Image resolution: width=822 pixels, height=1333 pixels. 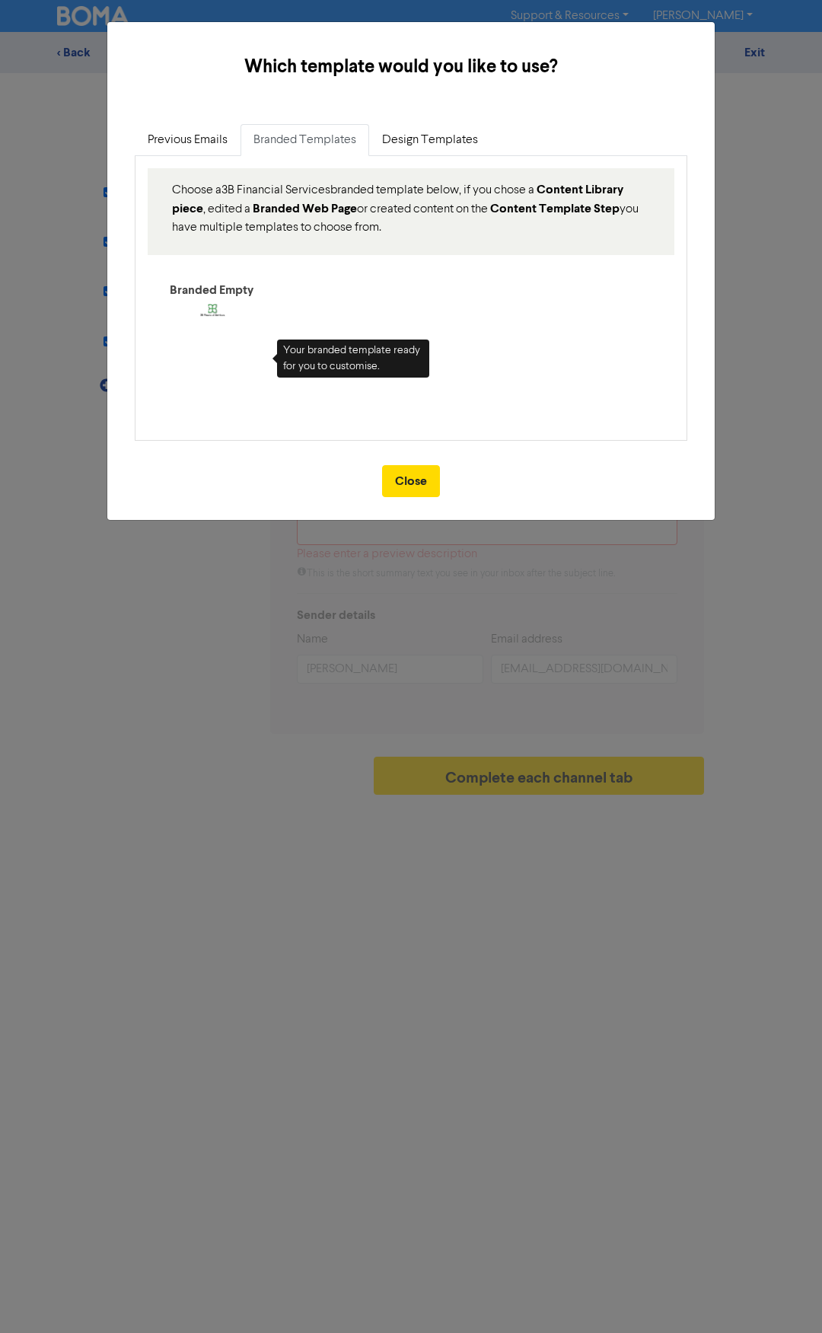 What do you see at coordinates (411, 481) in the screenshot?
I see `button: Close` at bounding box center [411, 481].